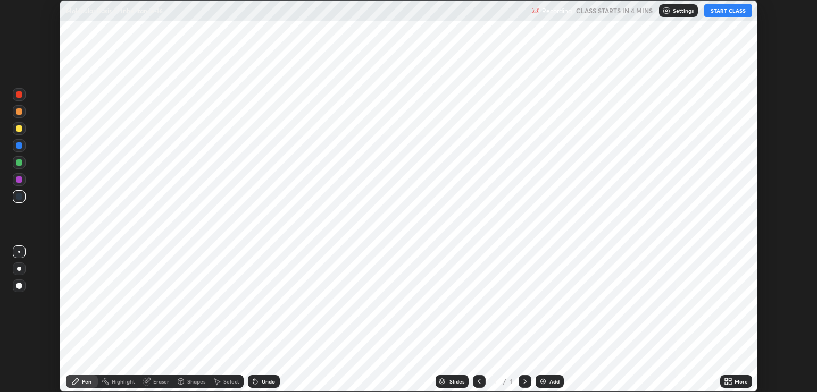 The height and width of the screenshot is (392, 817). I want to click on p: Recording, so click(557, 11).